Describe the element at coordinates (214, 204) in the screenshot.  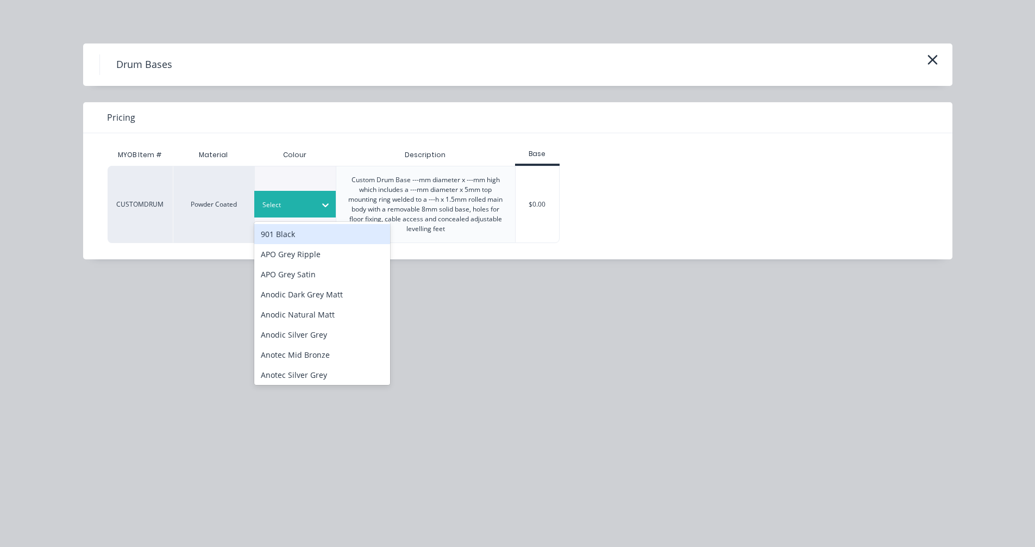
I see `div: Powder Coated` at that location.